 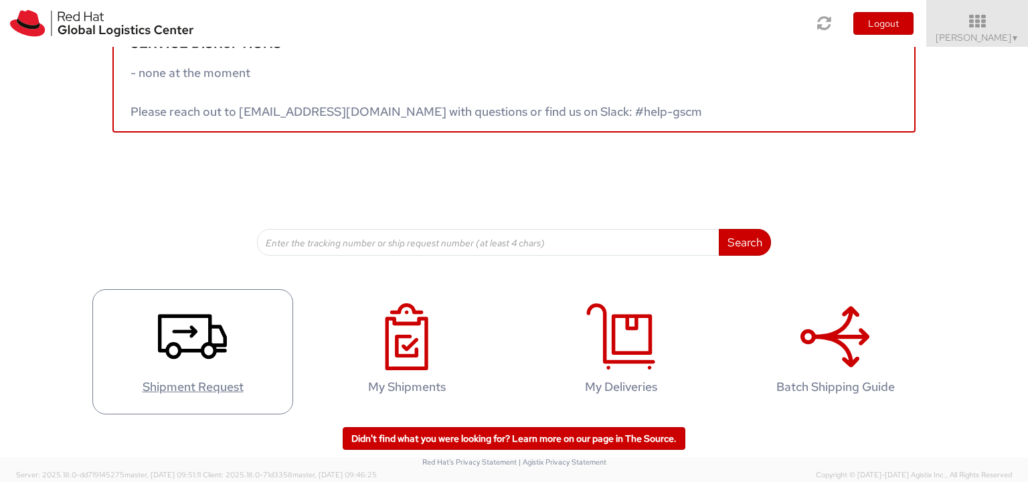 What do you see at coordinates (290, 475) in the screenshot?
I see `span: Client: 2025.18.0-71d3358` at bounding box center [290, 475].